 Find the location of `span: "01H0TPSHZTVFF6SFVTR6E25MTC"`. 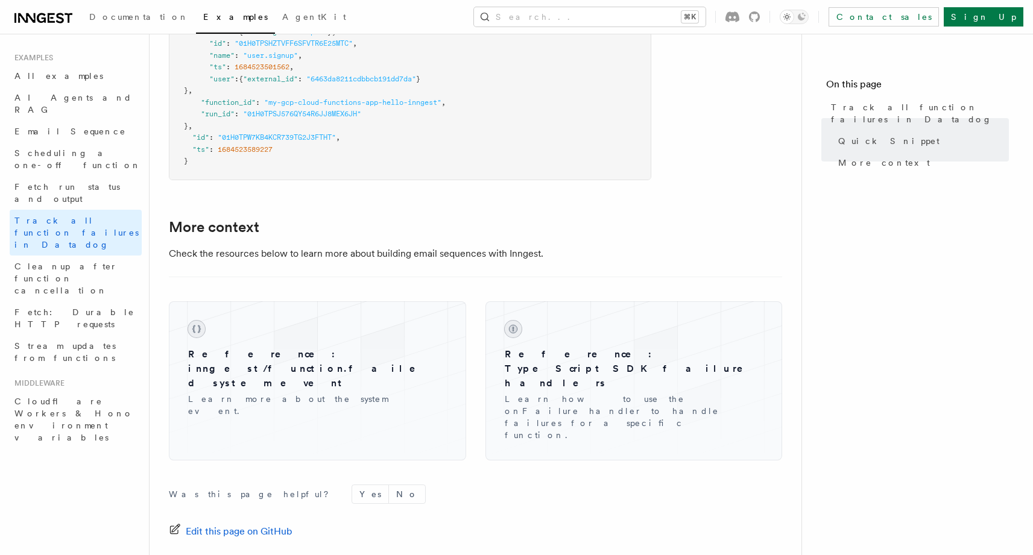

span: "01H0TPSHZTVFF6SFVTR6E25MTC" is located at coordinates (294, 43).